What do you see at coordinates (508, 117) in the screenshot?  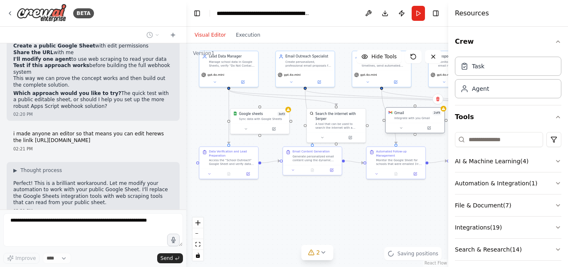 I see `button: Tools` at bounding box center [508, 117].